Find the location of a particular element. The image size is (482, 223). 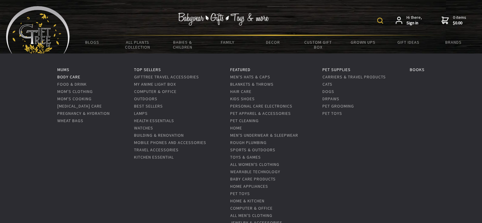

a: Mom's Cooking is located at coordinates (74, 99).